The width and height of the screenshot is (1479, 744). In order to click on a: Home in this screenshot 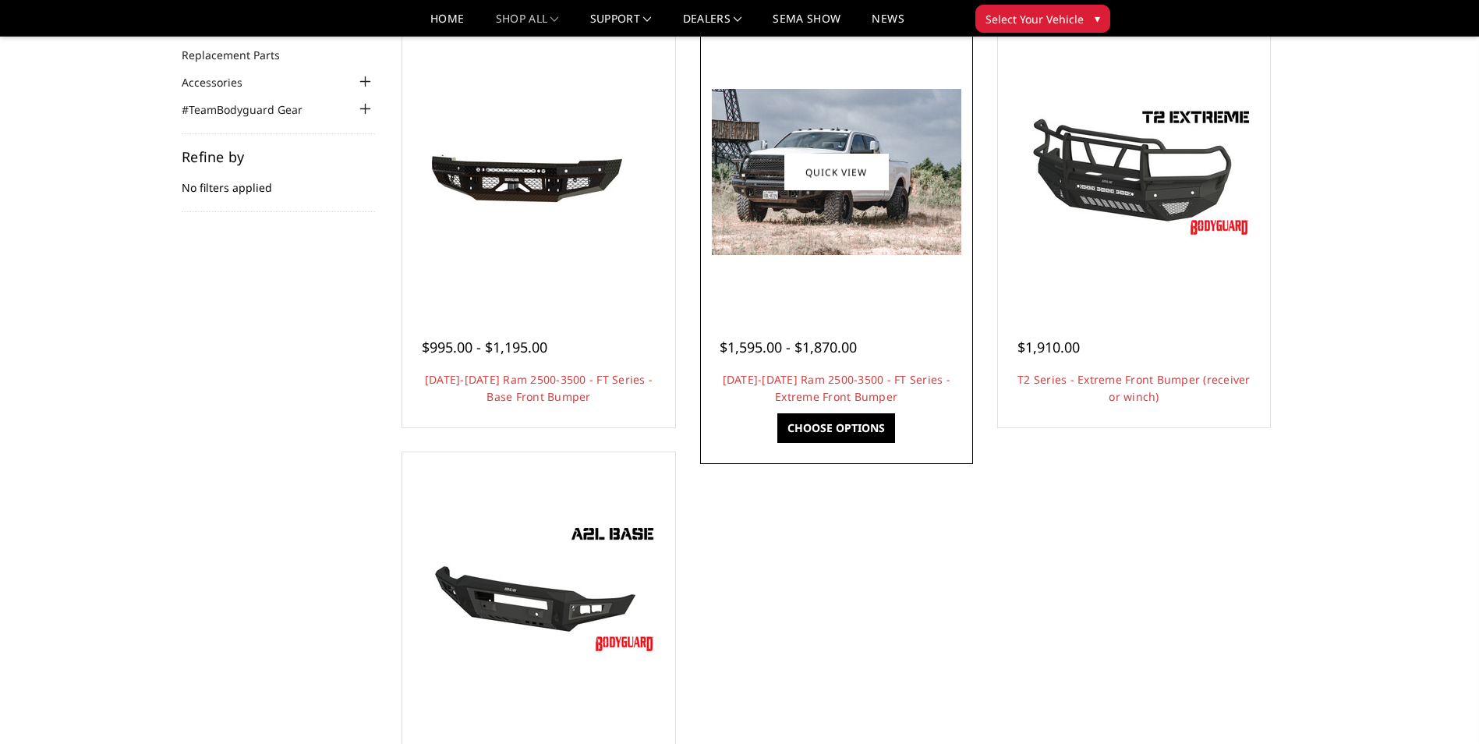, I will do `click(447, 24)`.